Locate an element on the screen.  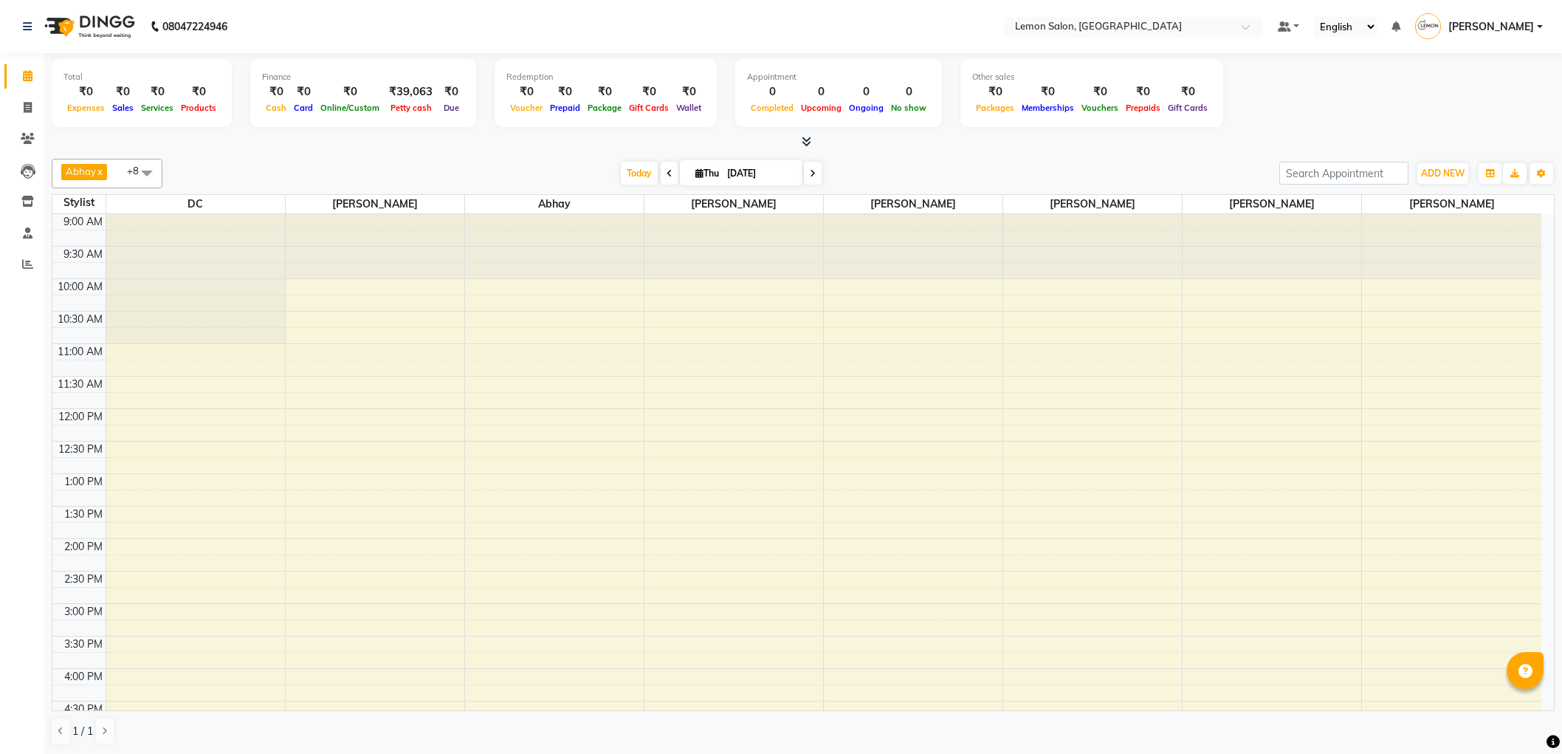
span: Memberships is located at coordinates (1047, 108).